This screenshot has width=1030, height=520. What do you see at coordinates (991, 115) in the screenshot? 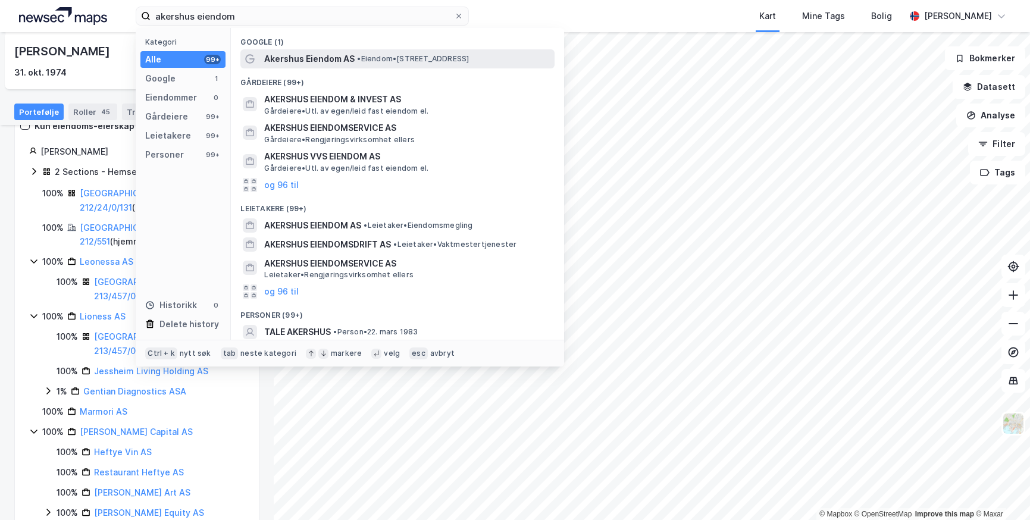
I see `button: Analyse` at bounding box center [991, 115].